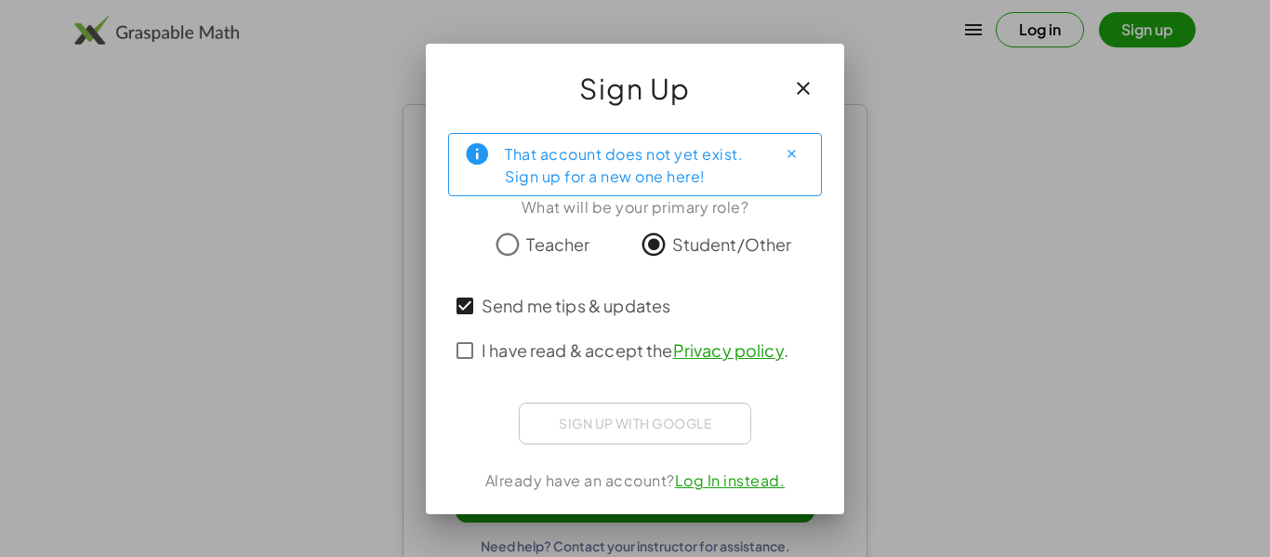  I want to click on button: Close, so click(791, 154).